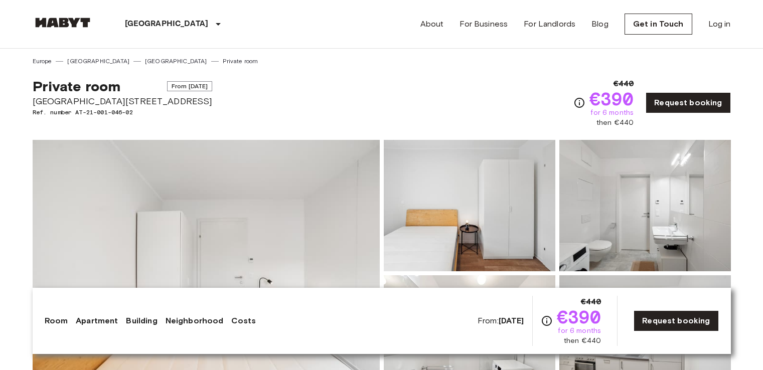 This screenshot has height=370, width=763. Describe the element at coordinates (97, 321) in the screenshot. I see `a: Apartment` at that location.